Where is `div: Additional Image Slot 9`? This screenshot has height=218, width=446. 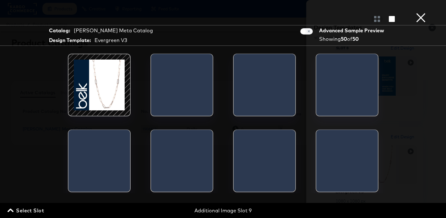
div: Additional Image Slot 9 is located at coordinates (223, 211).